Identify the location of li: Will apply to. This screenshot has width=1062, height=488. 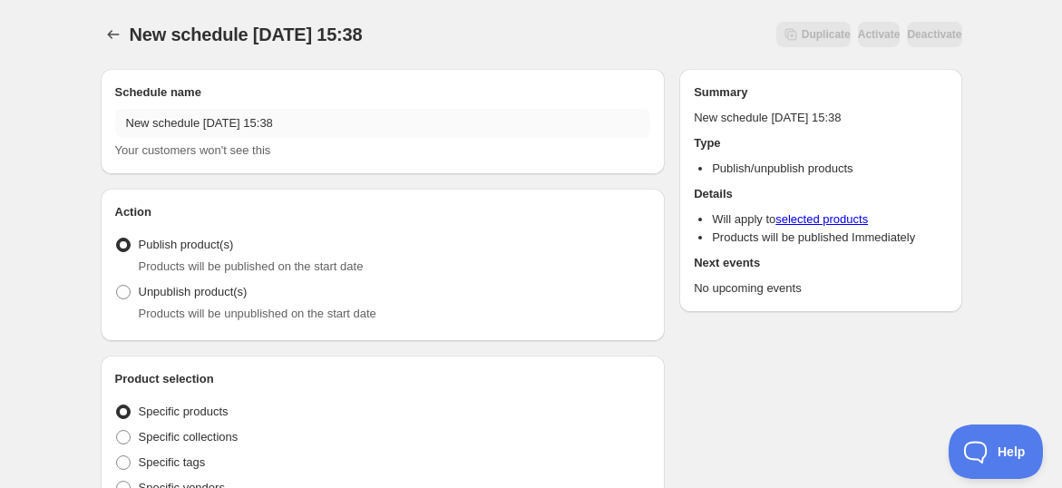
(829, 219).